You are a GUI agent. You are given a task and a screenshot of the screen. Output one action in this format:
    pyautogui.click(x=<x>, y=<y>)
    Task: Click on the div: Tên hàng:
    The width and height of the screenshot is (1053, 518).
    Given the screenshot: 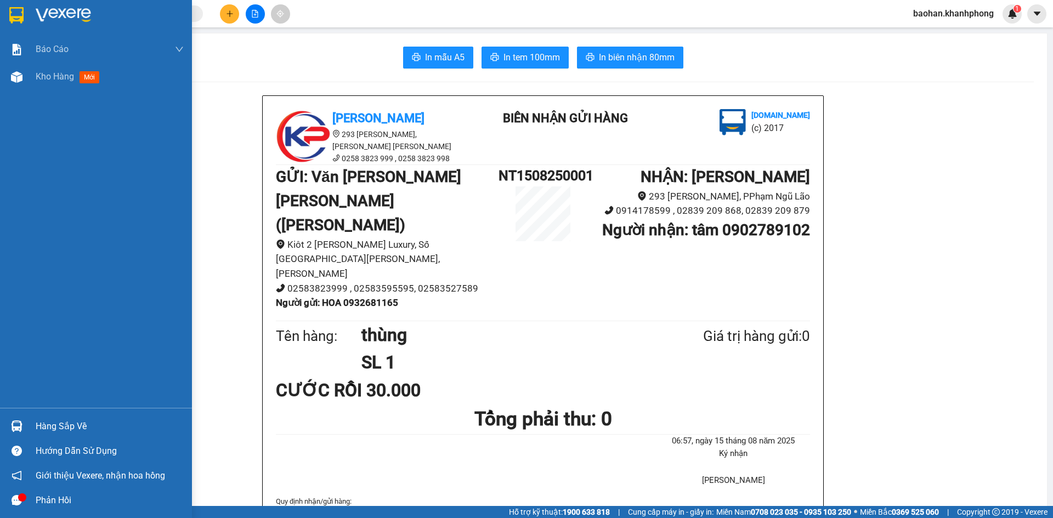 What is the action you would take?
    pyautogui.click(x=319, y=336)
    